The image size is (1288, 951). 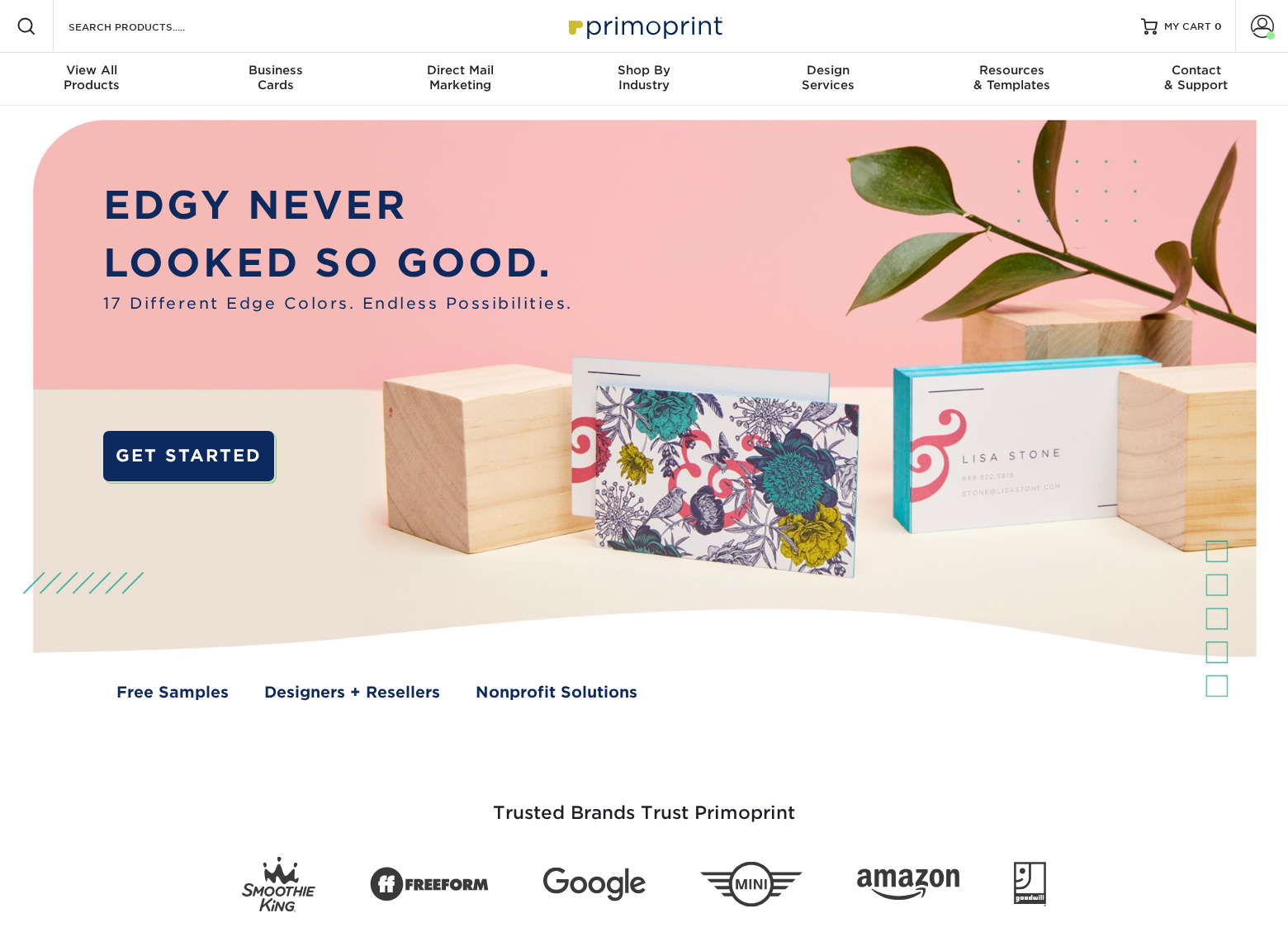 What do you see at coordinates (172, 691) in the screenshot?
I see `a: Free Samples` at bounding box center [172, 691].